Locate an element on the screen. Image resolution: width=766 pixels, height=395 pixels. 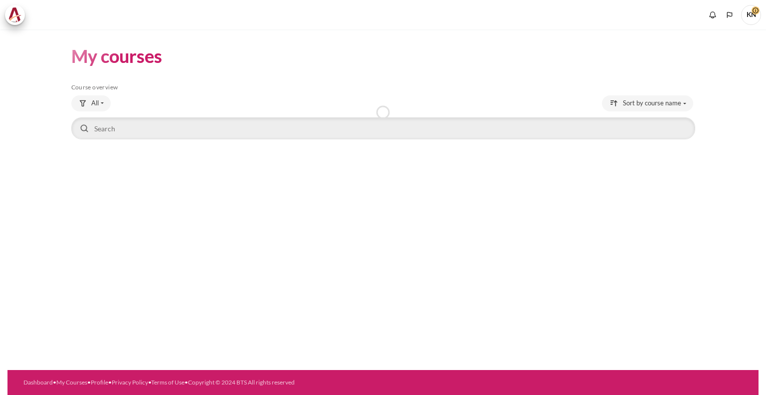
span: All is located at coordinates (95, 103).